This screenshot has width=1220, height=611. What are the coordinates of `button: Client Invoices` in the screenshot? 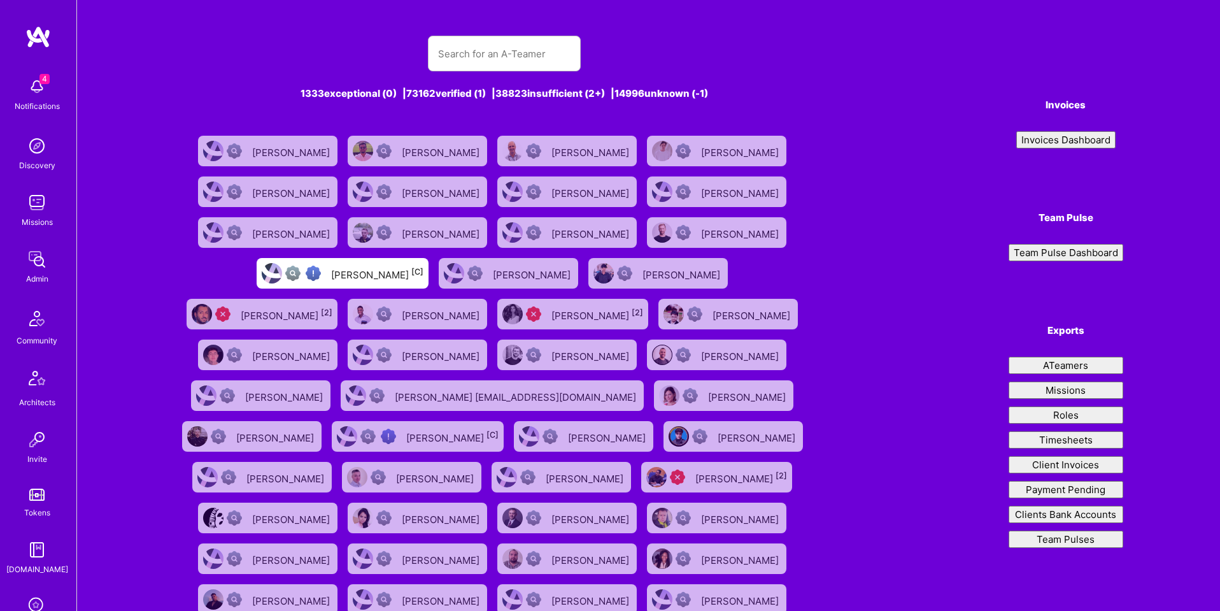 It's located at (1066, 464).